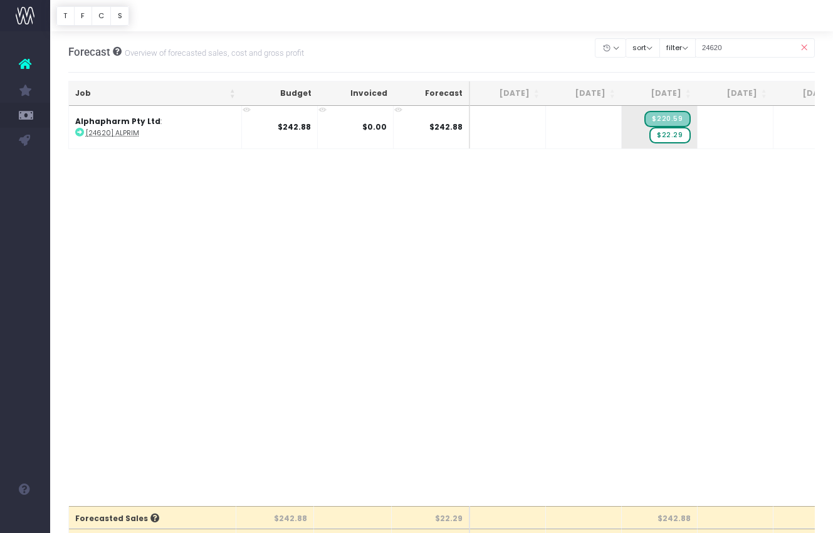  Describe the element at coordinates (118, 121) in the screenshot. I see `strong: Alphapharm Pty Ltd` at that location.